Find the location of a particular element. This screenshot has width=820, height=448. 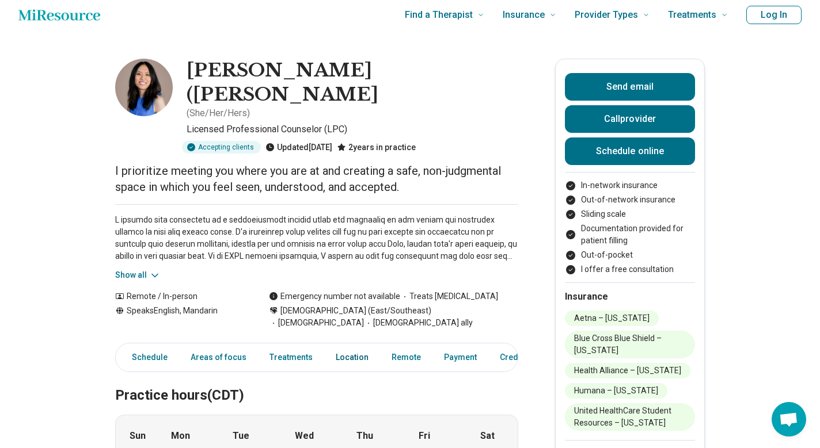

p: ( She/Her/Hers ) is located at coordinates (218, 113).